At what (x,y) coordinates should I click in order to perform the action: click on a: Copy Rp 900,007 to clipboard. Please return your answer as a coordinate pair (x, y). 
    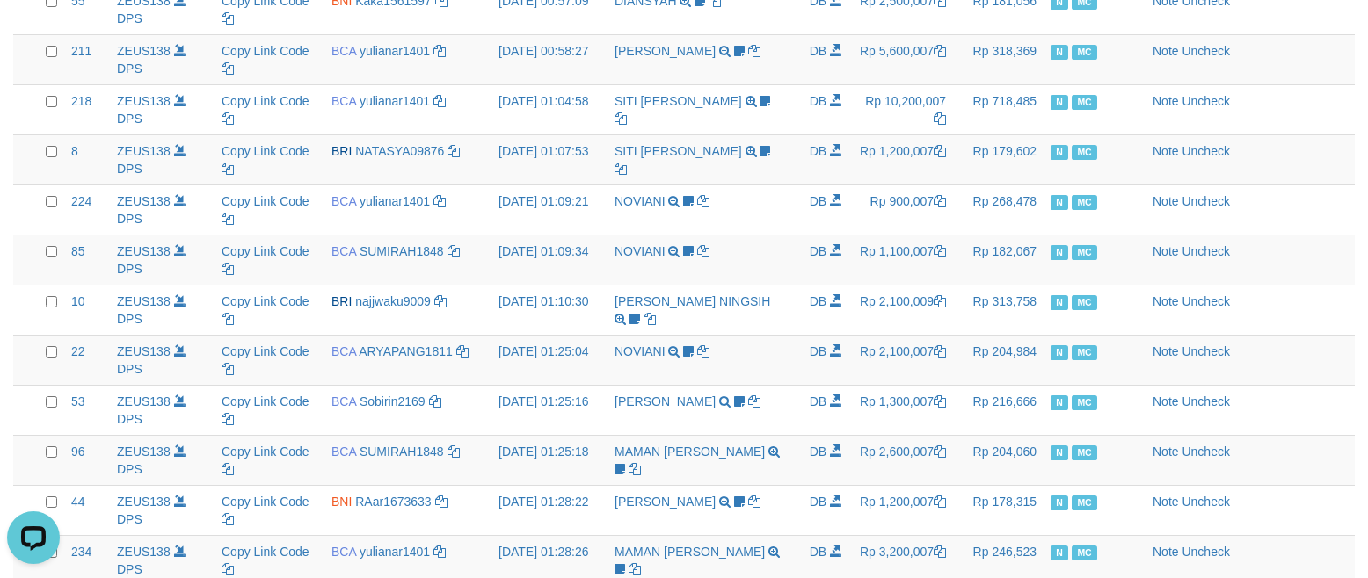
    Looking at the image, I should click on (940, 201).